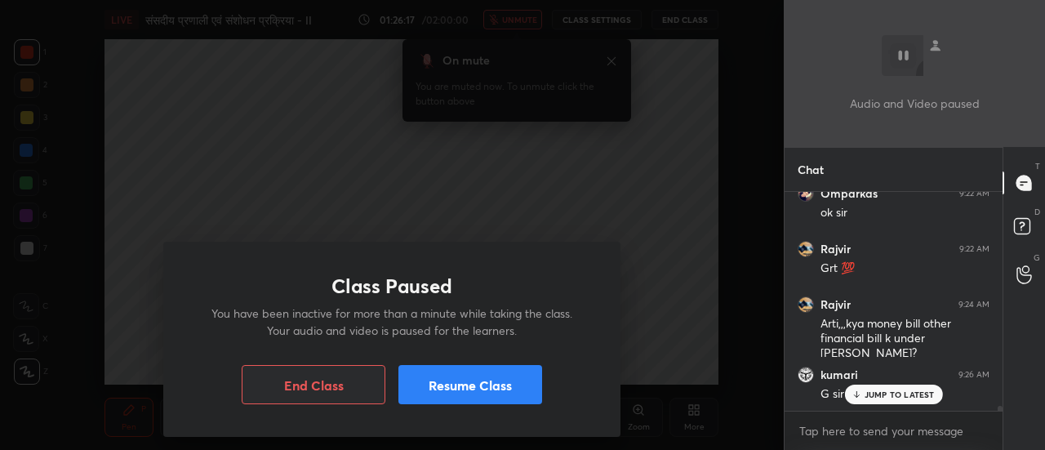 The width and height of the screenshot is (1045, 450). What do you see at coordinates (974, 375) in the screenshot?
I see `div: 9:26 AM` at bounding box center [974, 375].